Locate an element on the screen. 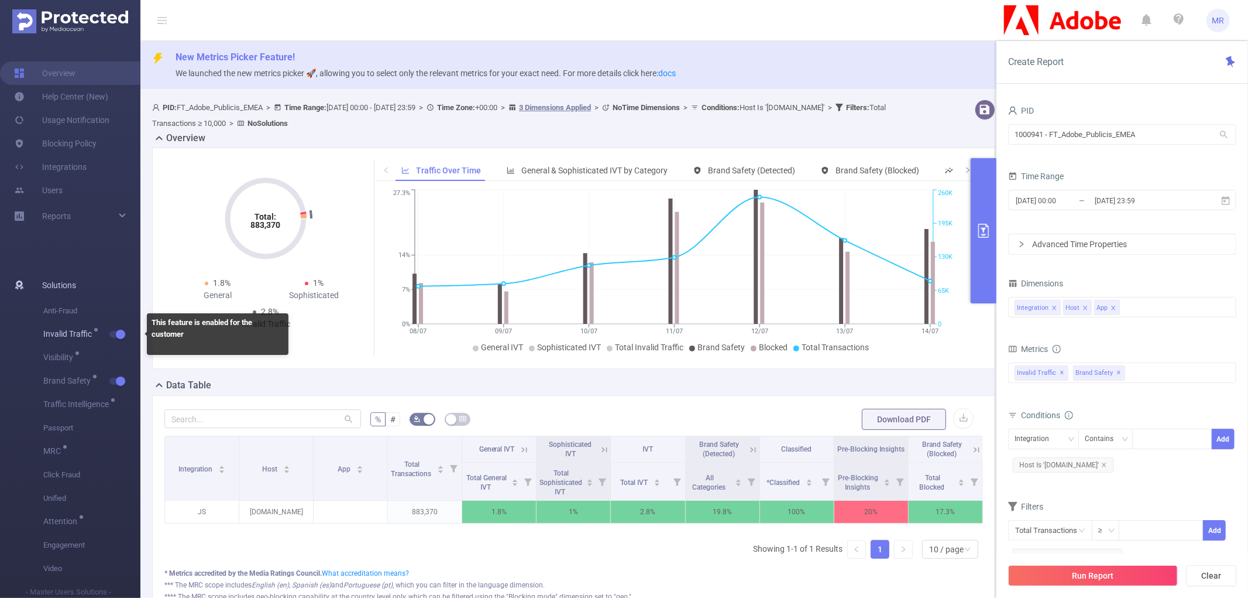 The width and height of the screenshot is (1248, 598). span: Host is located at coordinates (270, 469).